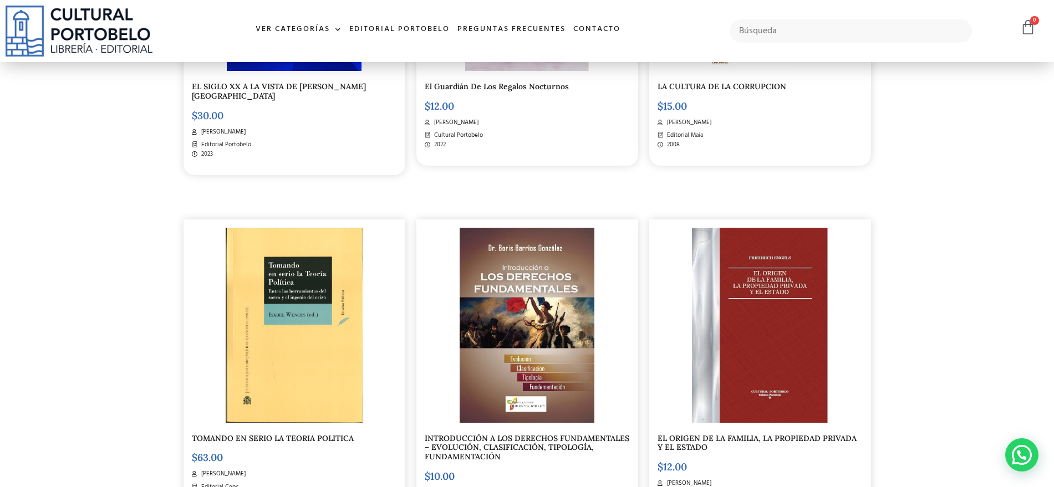 The image size is (1054, 487). Describe the element at coordinates (683, 135) in the screenshot. I see `span: Editorial Maia` at that location.